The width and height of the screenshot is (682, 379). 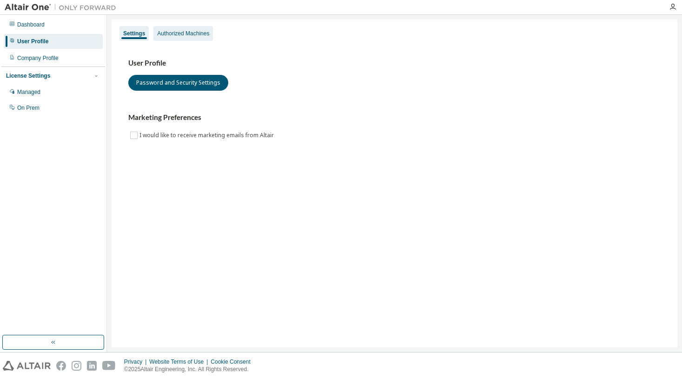 I want to click on label: I would like to receive marketing emails from Altair, so click(x=207, y=135).